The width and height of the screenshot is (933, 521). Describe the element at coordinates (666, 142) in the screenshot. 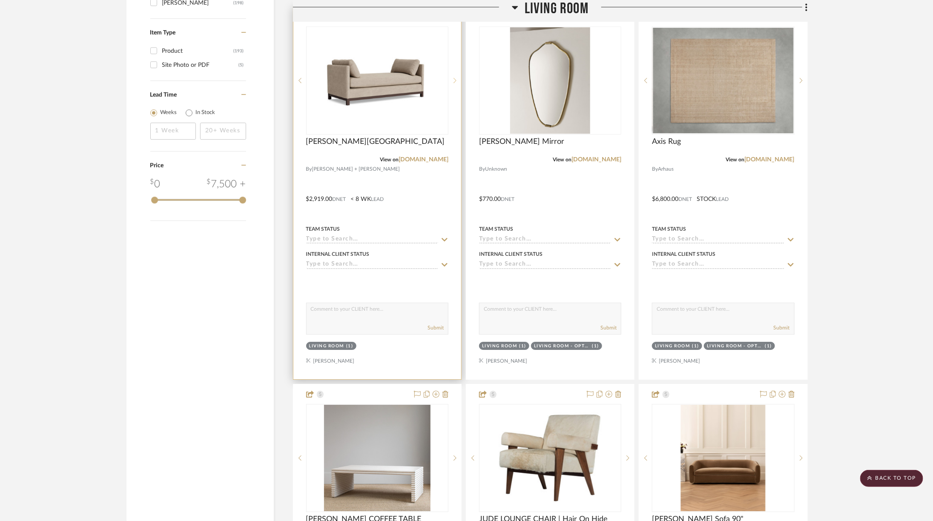

I see `span: Axis Rug` at that location.